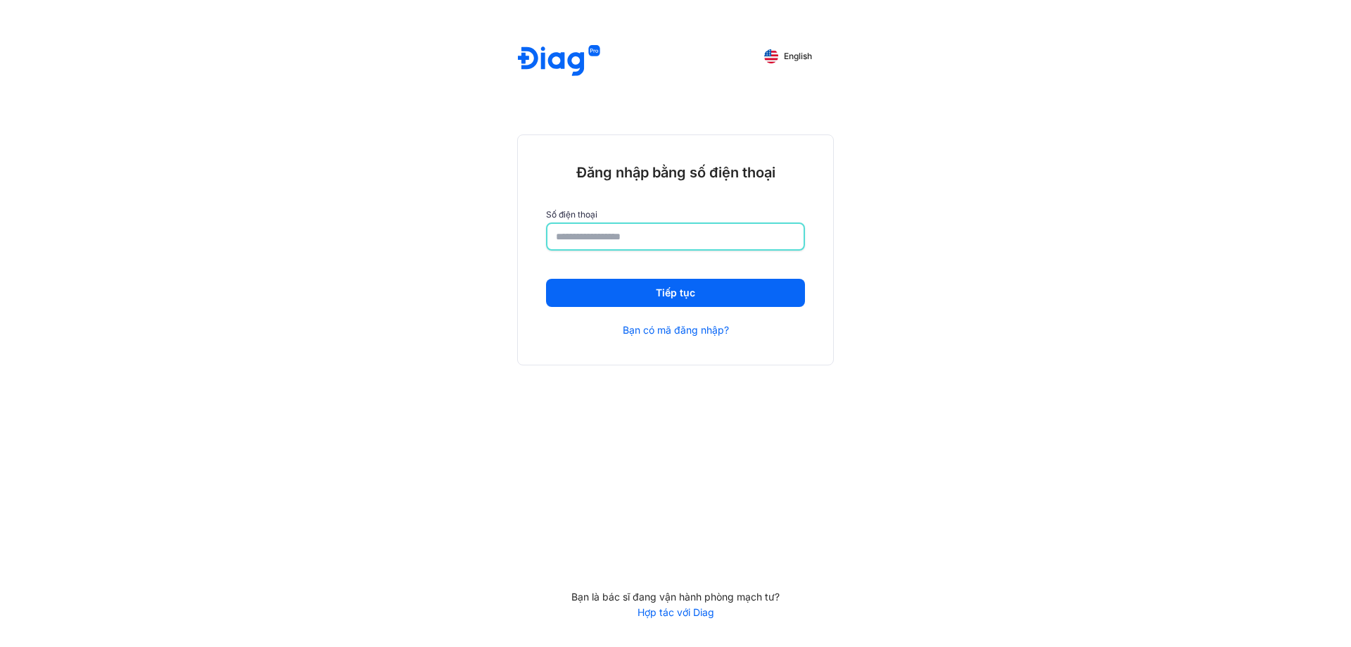 The width and height of the screenshot is (1351, 647). Describe the element at coordinates (798, 56) in the screenshot. I see `span: English` at that location.